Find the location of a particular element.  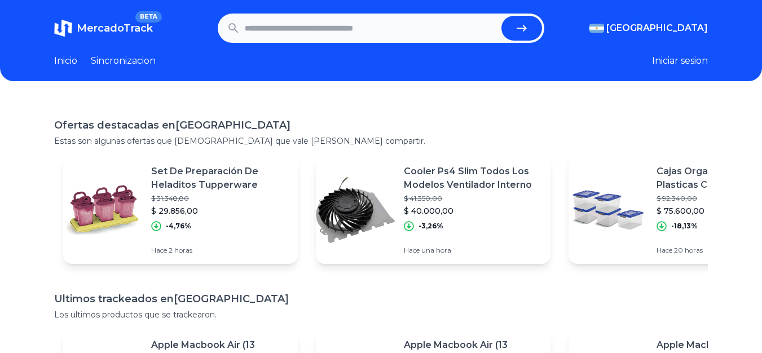

img: MercadoTrack is located at coordinates (63, 28).